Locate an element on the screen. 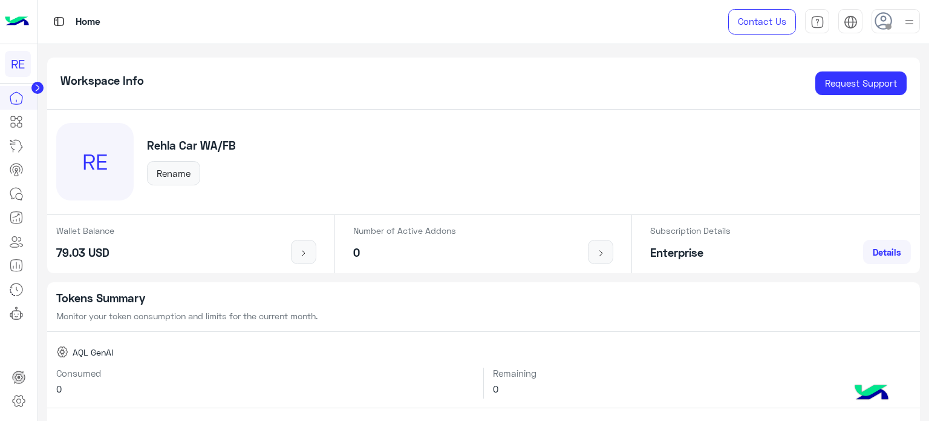 This screenshot has height=421, width=929. h6: Consumed is located at coordinates (266, 373).